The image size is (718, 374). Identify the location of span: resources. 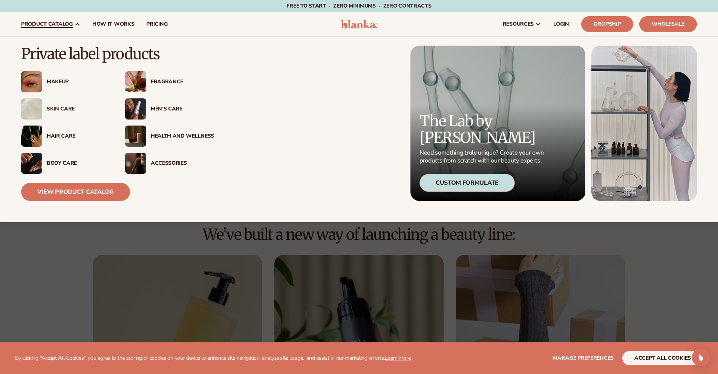
(518, 24).